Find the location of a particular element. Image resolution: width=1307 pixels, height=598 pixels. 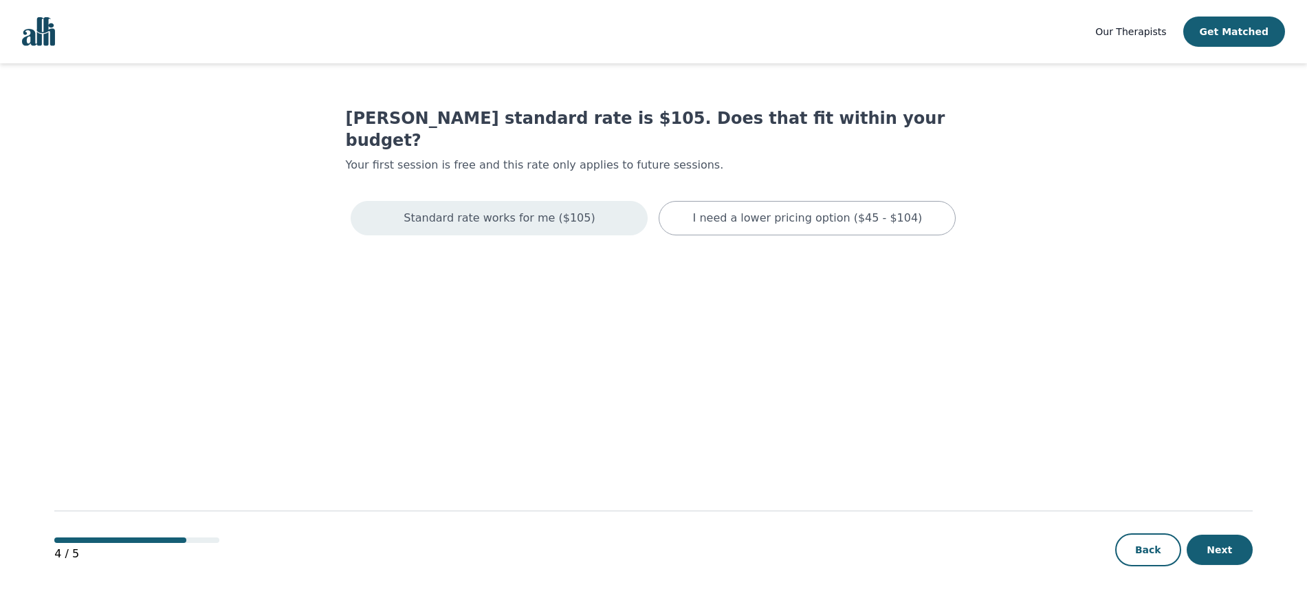

button: Get Matched is located at coordinates (1234, 32).